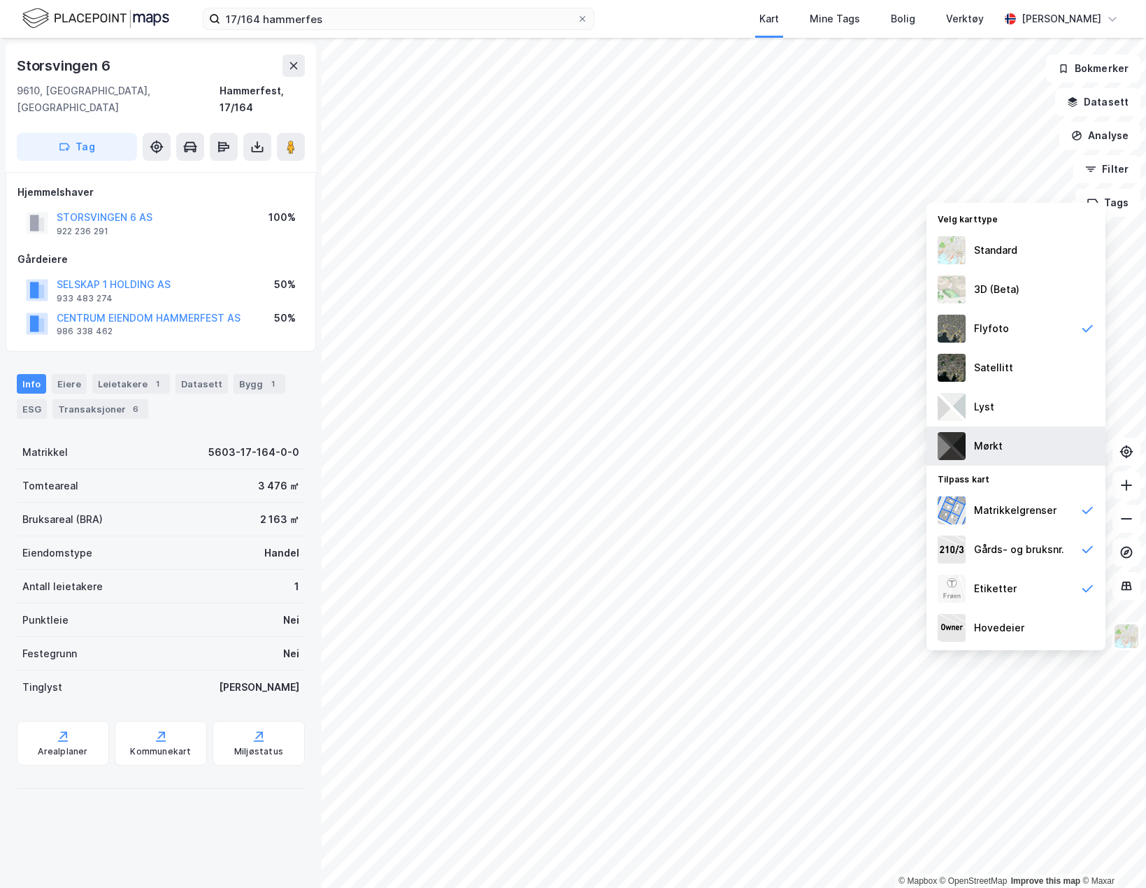 This screenshot has width=1146, height=888. Describe the element at coordinates (988, 446) in the screenshot. I see `div: Mørkt` at that location.